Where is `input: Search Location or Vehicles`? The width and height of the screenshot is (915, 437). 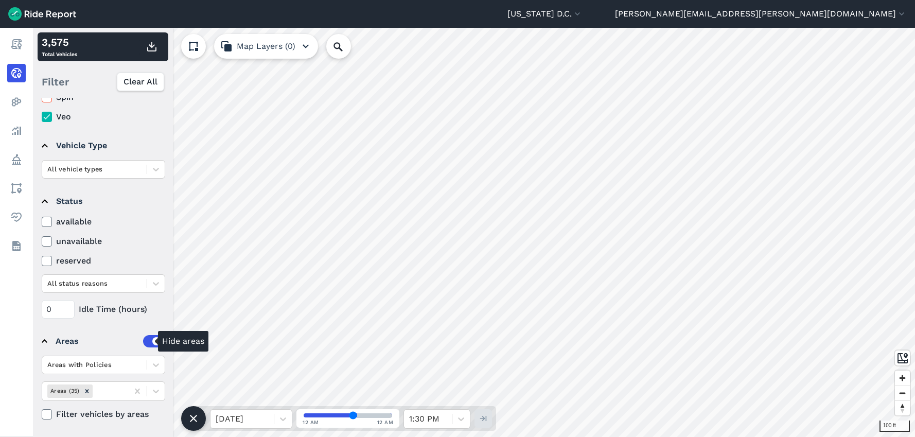 input: Search Location or Vehicles is located at coordinates (347, 46).